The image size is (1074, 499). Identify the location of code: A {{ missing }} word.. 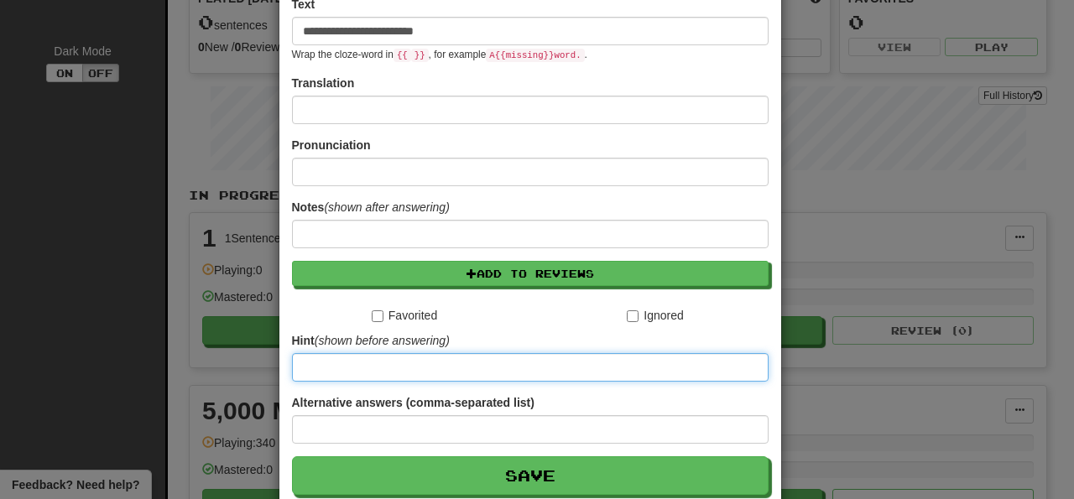
(535, 55).